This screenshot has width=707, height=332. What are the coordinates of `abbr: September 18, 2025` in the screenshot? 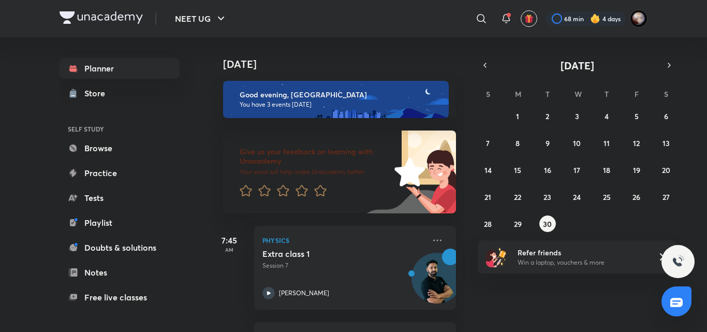 It's located at (607, 170).